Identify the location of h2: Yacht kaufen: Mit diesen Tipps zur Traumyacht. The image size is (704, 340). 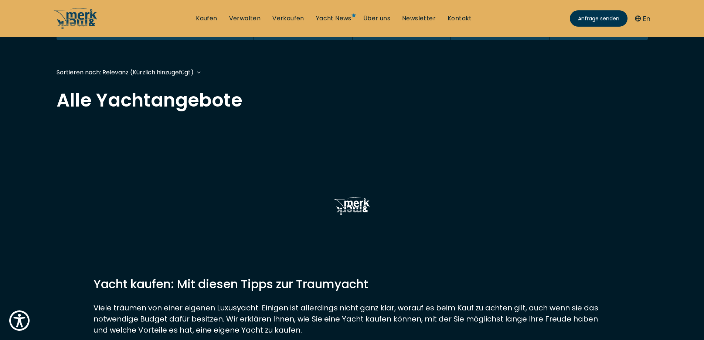
(352, 284).